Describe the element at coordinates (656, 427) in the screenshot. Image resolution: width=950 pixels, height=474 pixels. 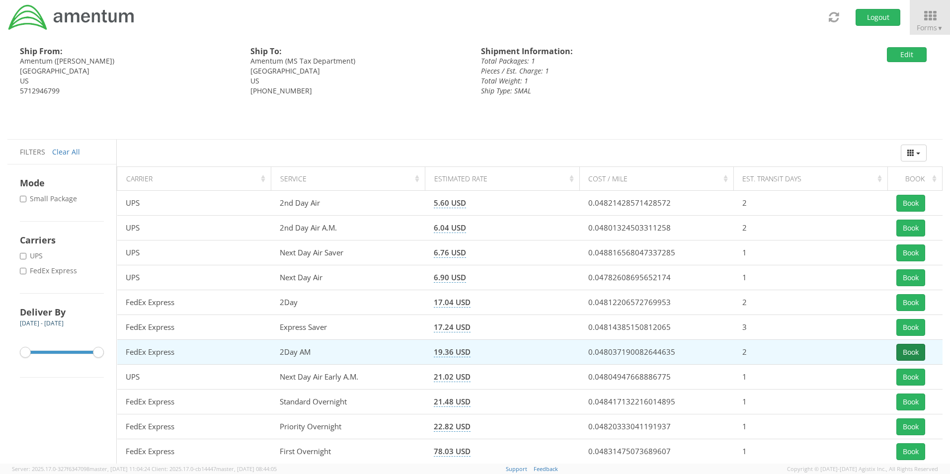
I see `td: 0.04820333041191937` at that location.